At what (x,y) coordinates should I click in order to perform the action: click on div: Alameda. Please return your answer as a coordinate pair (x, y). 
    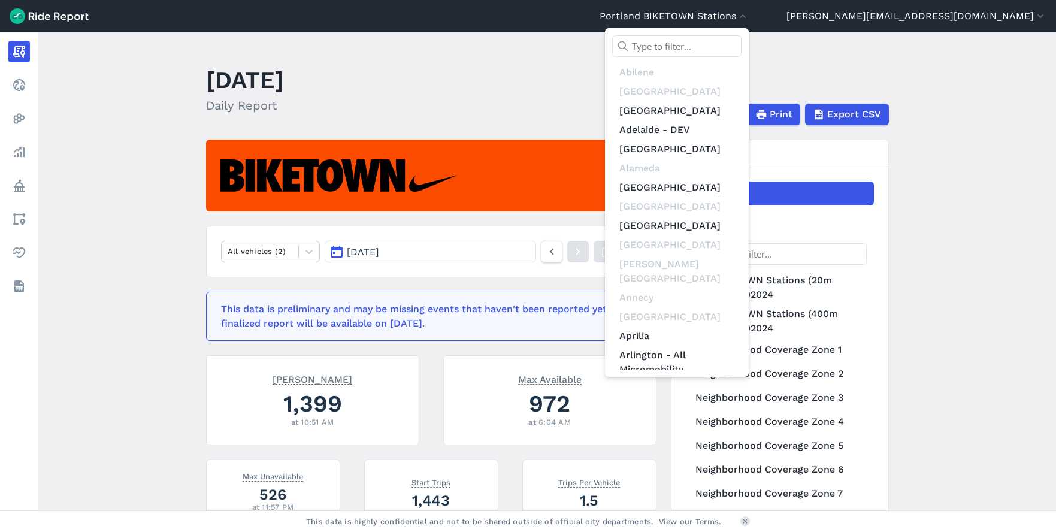
    Looking at the image, I should click on (677, 168).